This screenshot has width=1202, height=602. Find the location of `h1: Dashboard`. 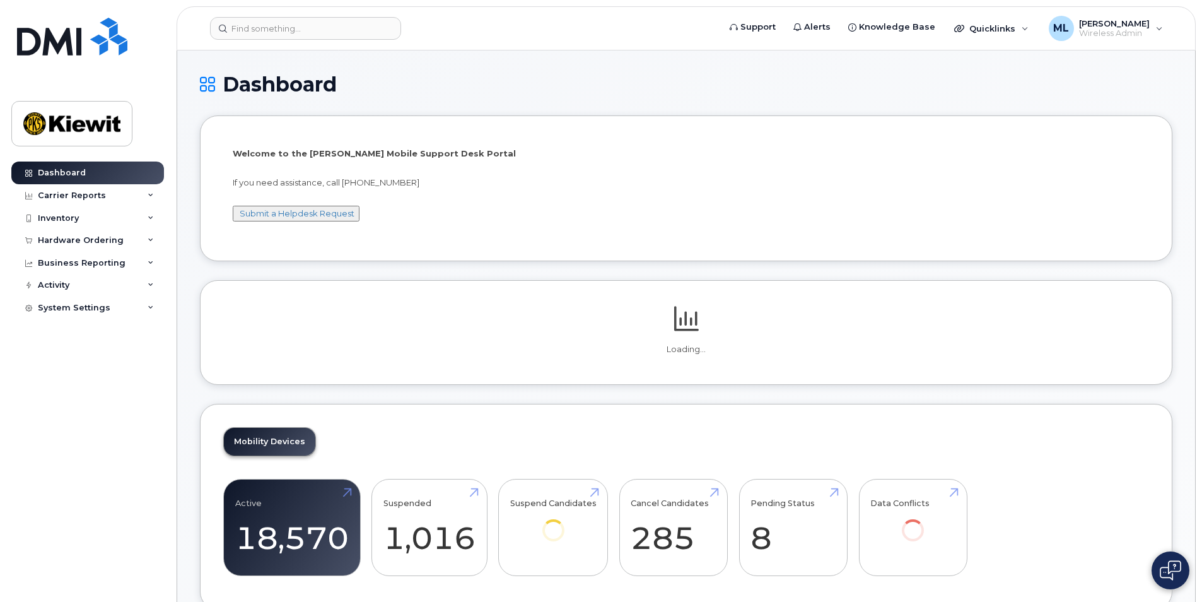

h1: Dashboard is located at coordinates (686, 84).